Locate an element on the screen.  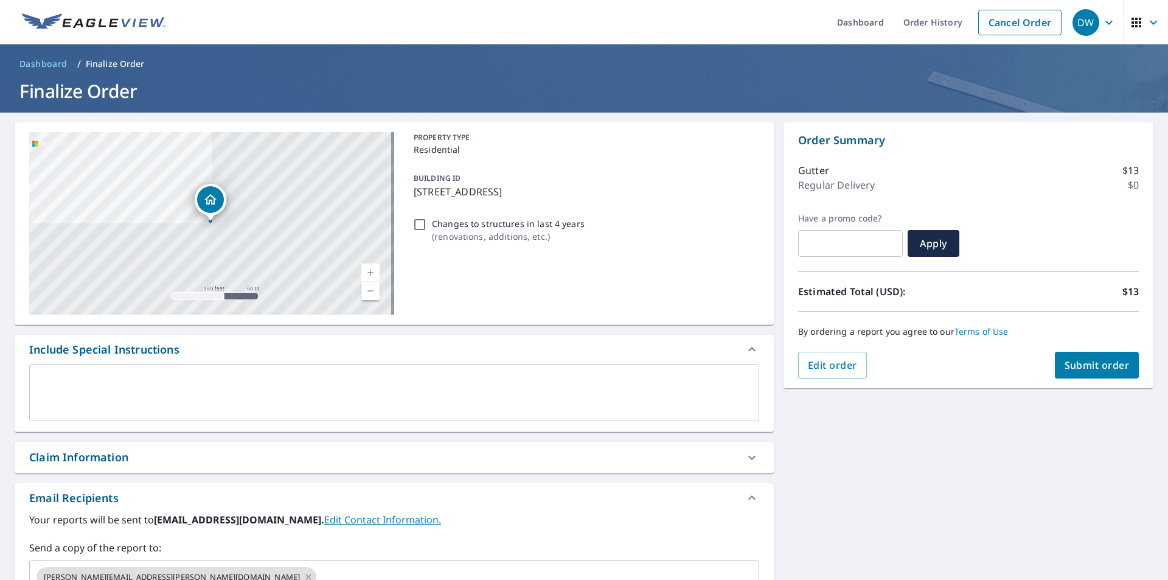
a: Terms of Use is located at coordinates (981, 331).